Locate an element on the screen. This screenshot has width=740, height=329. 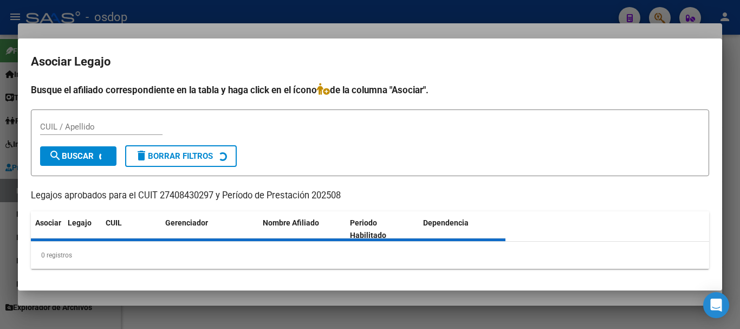
datatable-header-cell: Nombre Afiliado is located at coordinates (302, 229).